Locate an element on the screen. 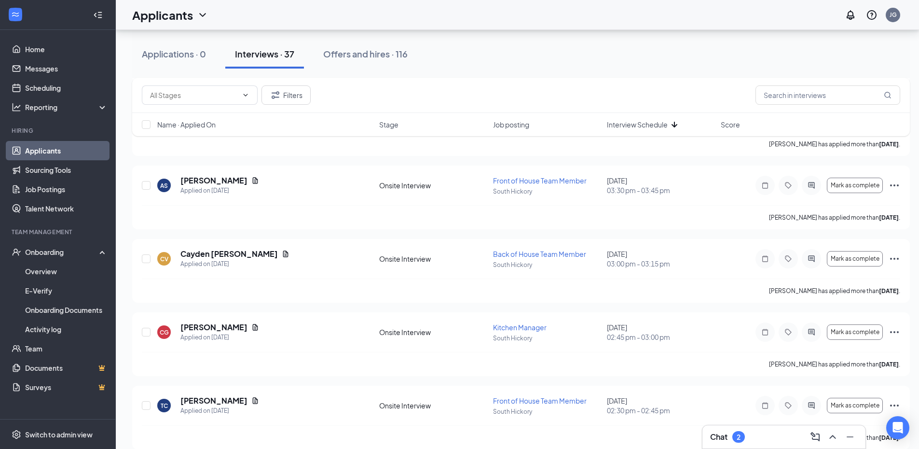  div: Open Intercom Messenger is located at coordinates (898, 427).